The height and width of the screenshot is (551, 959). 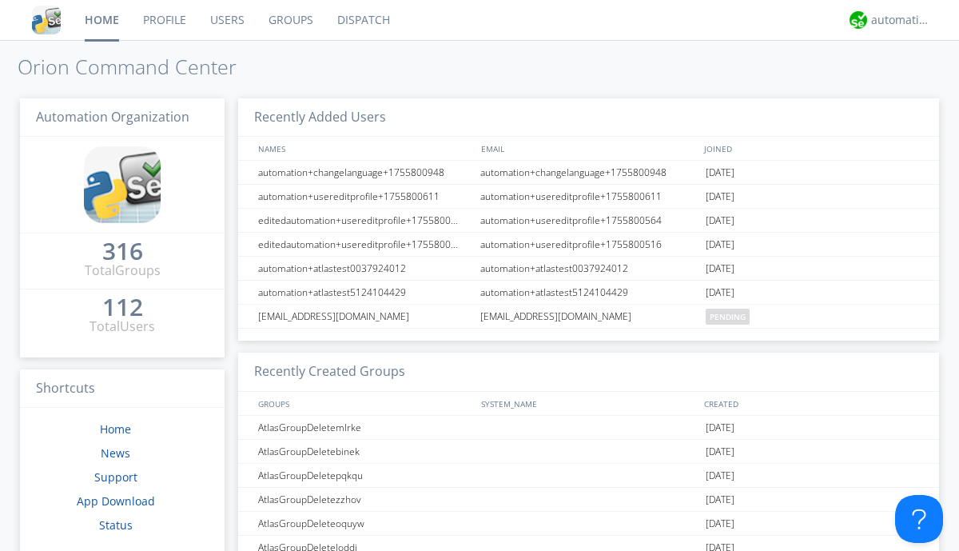 What do you see at coordinates (812, 148) in the screenshot?
I see `div: JOINED` at bounding box center [812, 148].